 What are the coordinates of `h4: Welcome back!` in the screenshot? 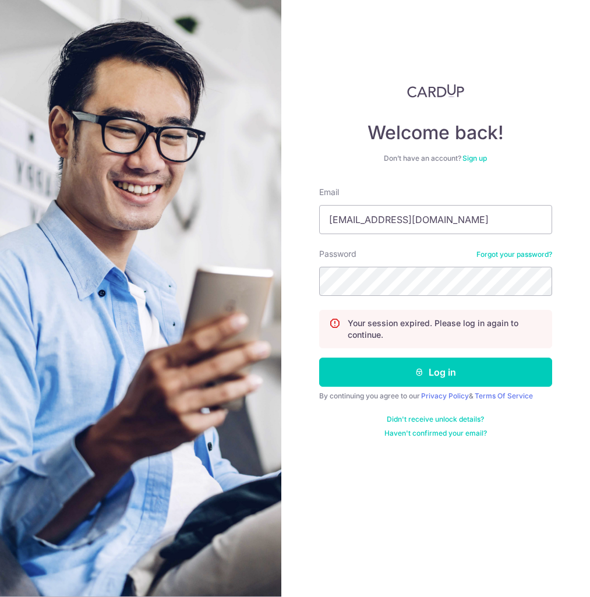 It's located at (436, 133).